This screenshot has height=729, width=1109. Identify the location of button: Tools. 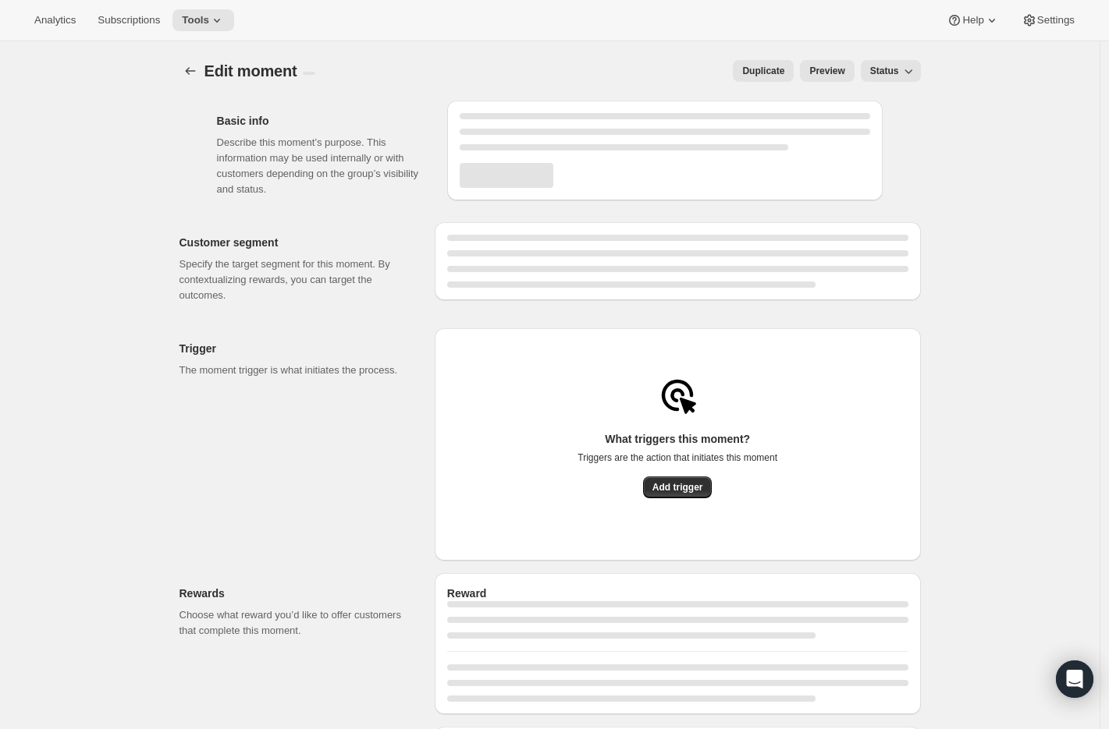
(203, 20).